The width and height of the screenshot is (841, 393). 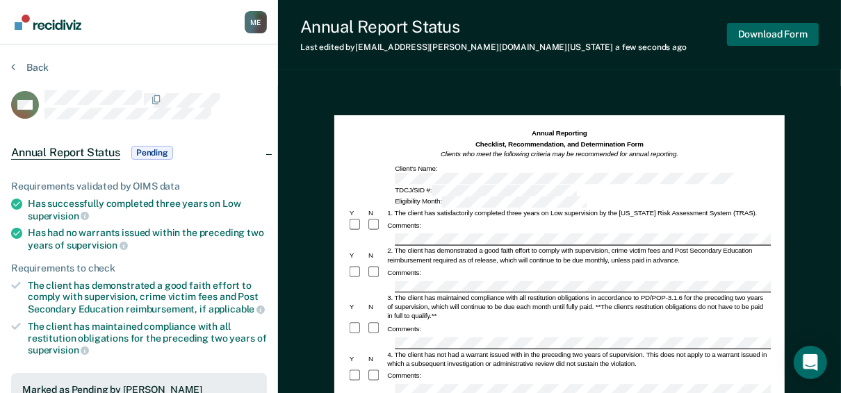 What do you see at coordinates (582, 174) in the screenshot?
I see `div: Client's Name:` at bounding box center [582, 174].